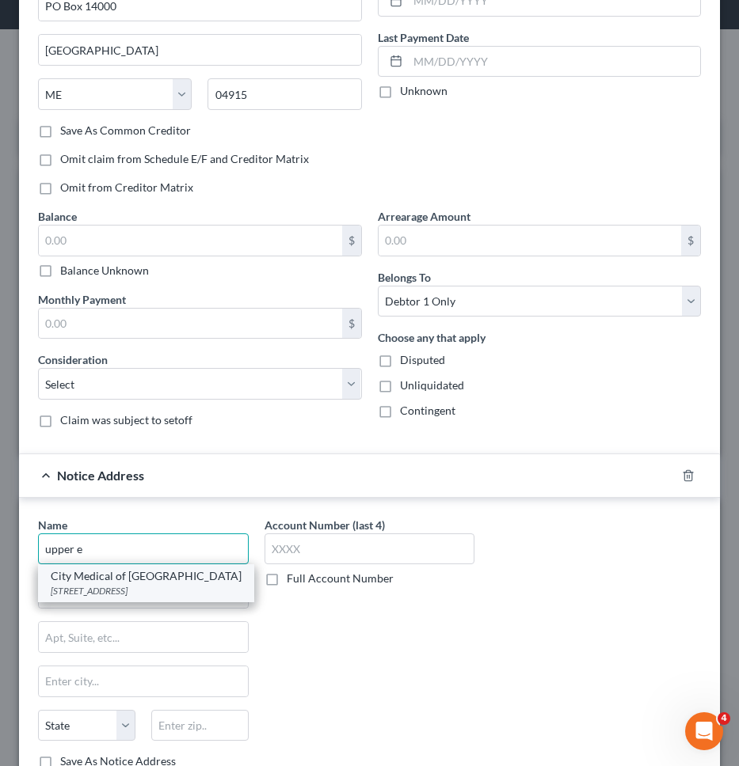 Image resolution: width=739 pixels, height=766 pixels. I want to click on span: Notice Address, so click(101, 475).